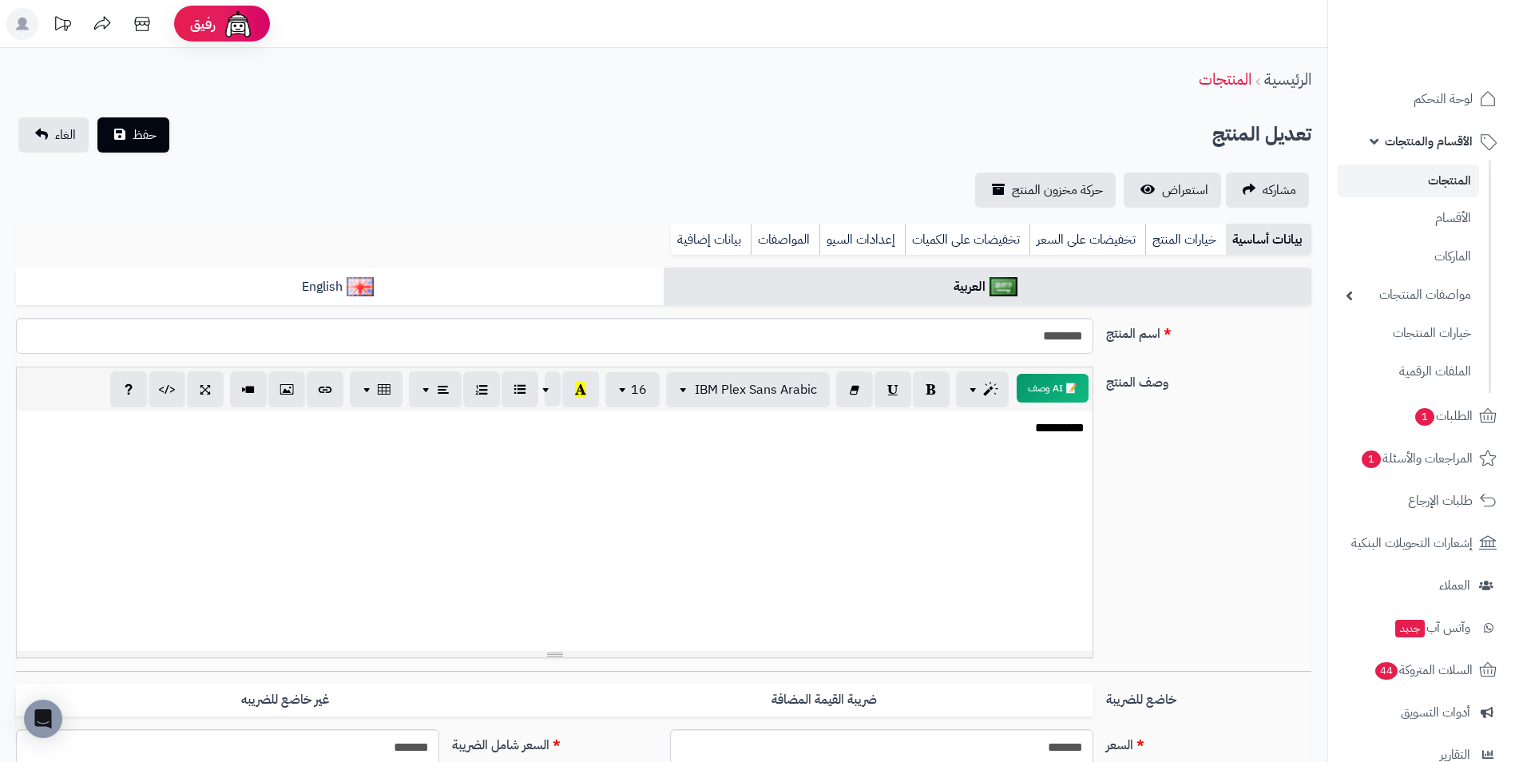  I want to click on a: إشعارات التحويلات البنكية, so click(1422, 543).